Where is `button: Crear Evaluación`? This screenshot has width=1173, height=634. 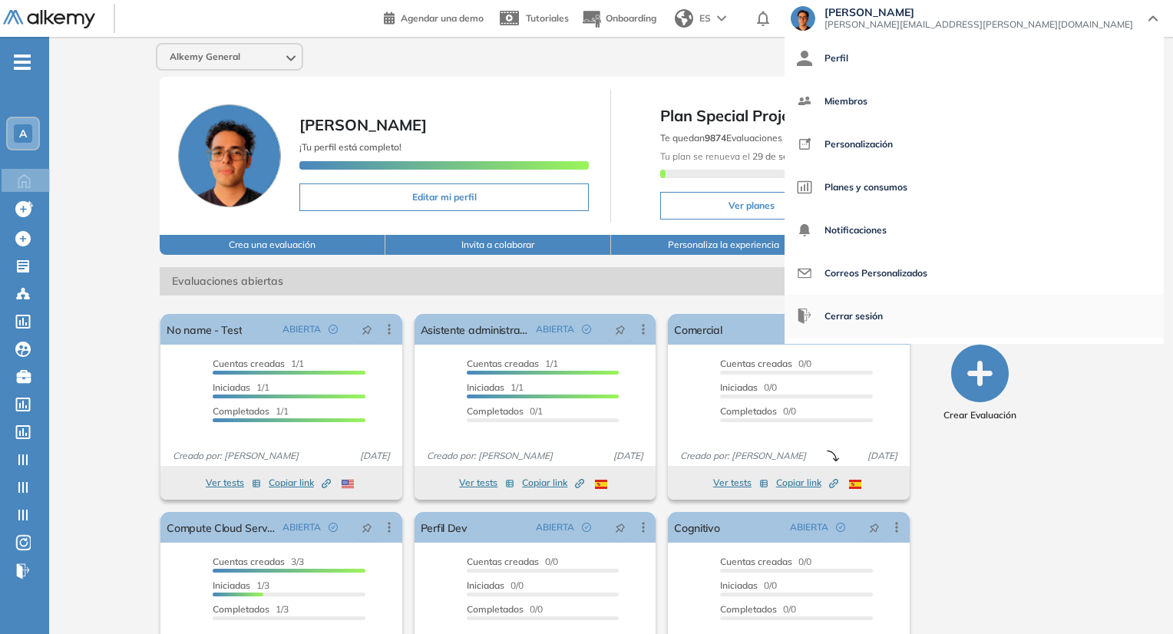 button: Crear Evaluación is located at coordinates (980, 383).